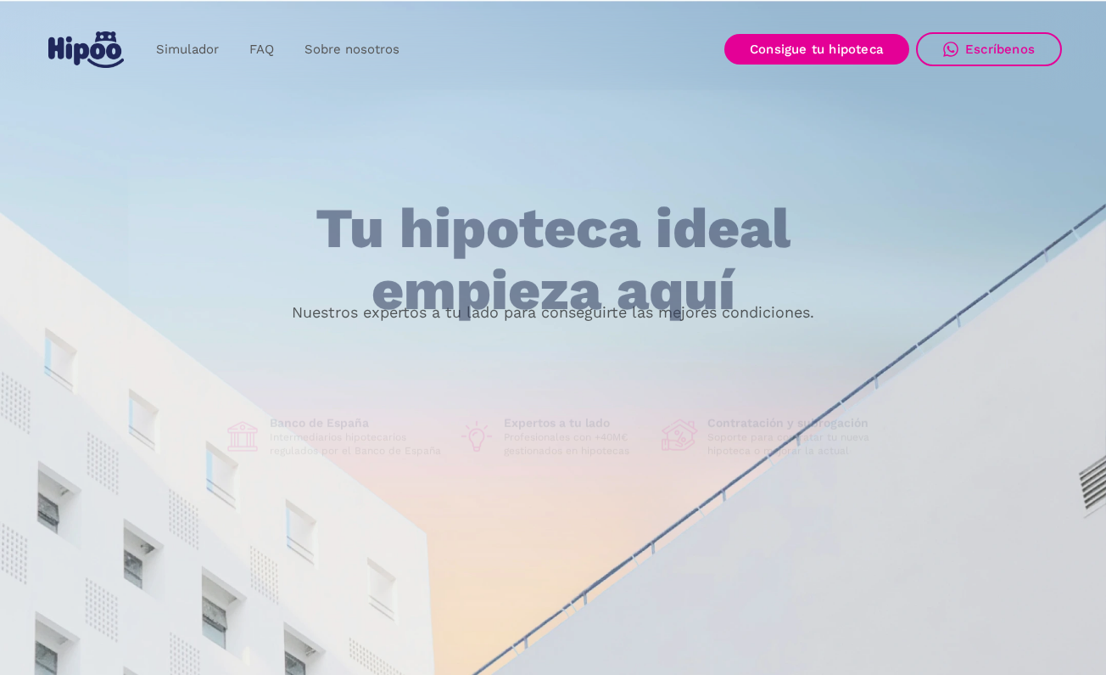 This screenshot has width=1106, height=675. I want to click on a: Simulador, so click(188, 49).